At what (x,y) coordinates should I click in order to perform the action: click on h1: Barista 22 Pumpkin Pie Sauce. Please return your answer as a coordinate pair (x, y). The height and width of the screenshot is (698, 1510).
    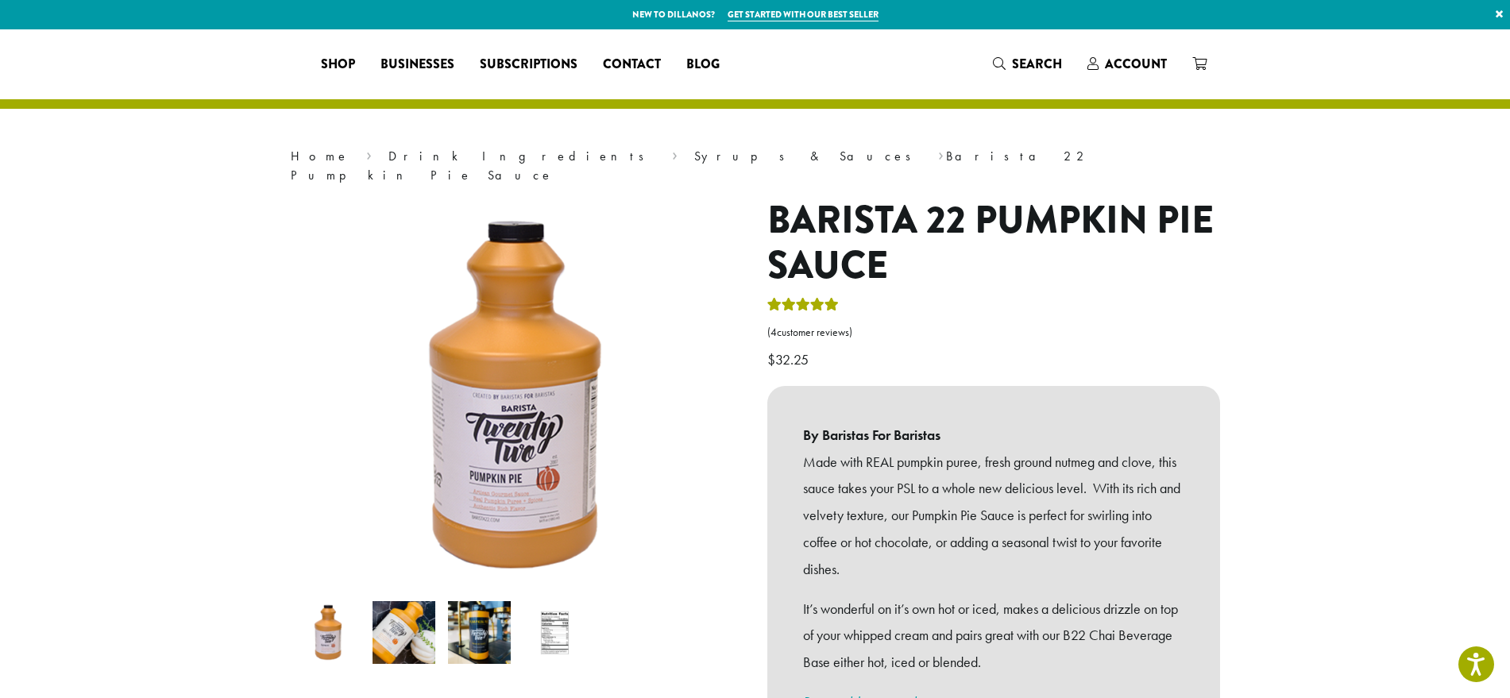
    Looking at the image, I should click on (994, 243).